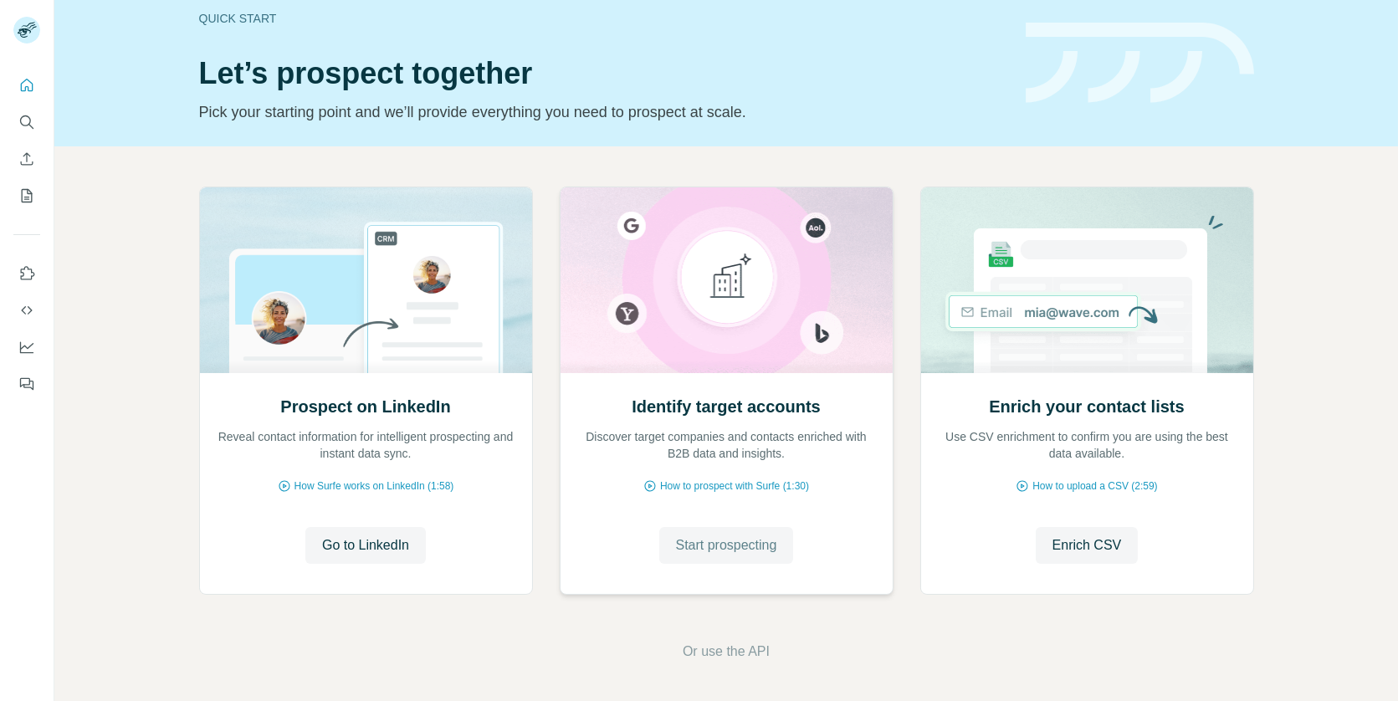  Describe the element at coordinates (602, 112) in the screenshot. I see `p: Pick your starting point and we’ll provide everything you need to prospect at scale.` at that location.